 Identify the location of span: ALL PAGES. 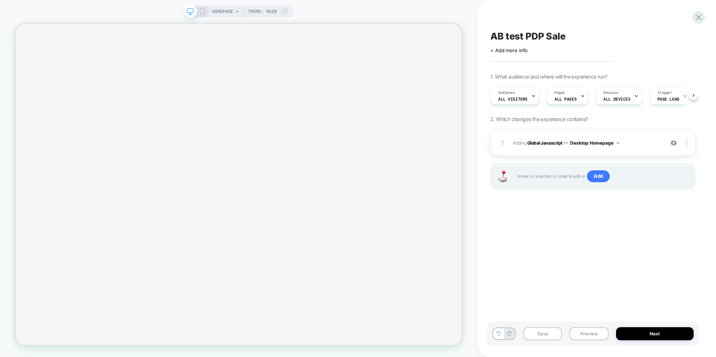
(565, 99).